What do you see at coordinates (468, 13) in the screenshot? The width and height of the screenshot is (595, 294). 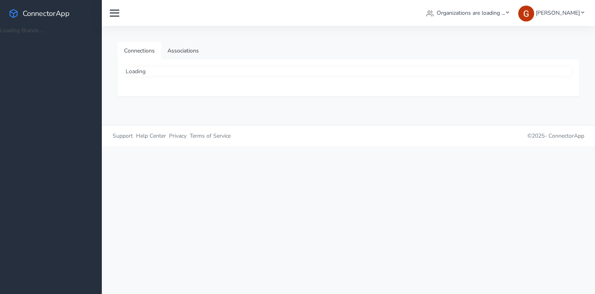 I see `a: Organizations are loading ...` at bounding box center [468, 13].